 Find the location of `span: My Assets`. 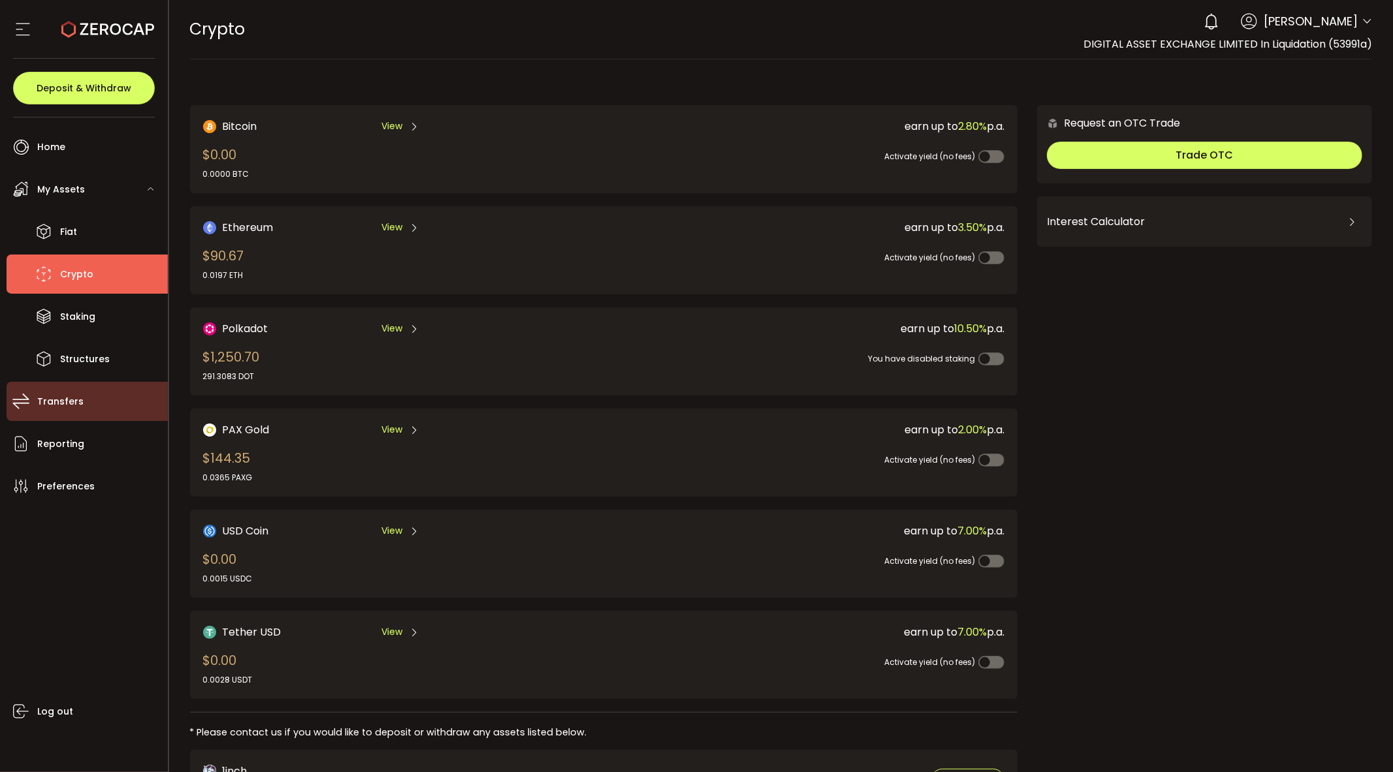

span: My Assets is located at coordinates (61, 189).